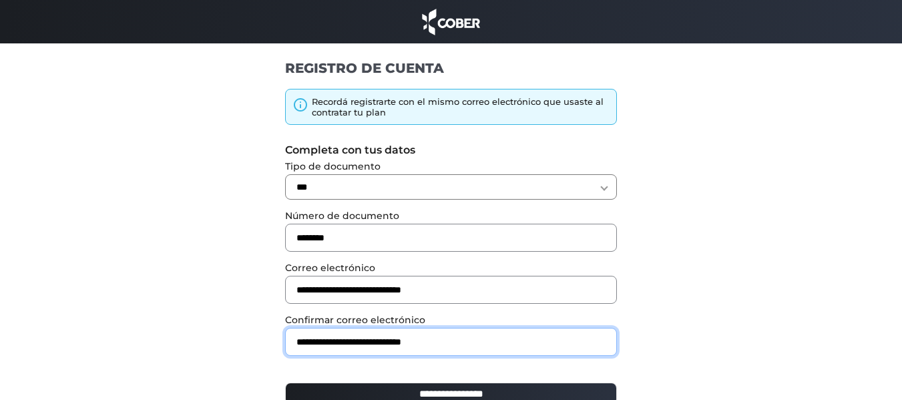  Describe the element at coordinates (451, 150) in the screenshot. I see `label: Completa con tus datos` at that location.